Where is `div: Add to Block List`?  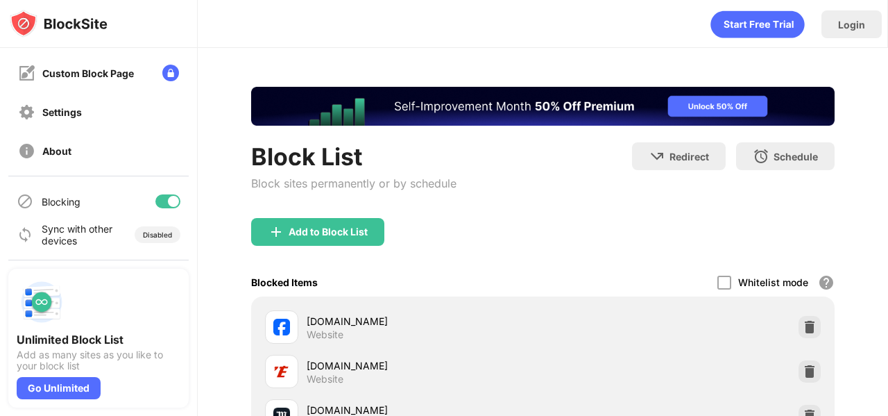
div: Add to Block List is located at coordinates (328, 232).